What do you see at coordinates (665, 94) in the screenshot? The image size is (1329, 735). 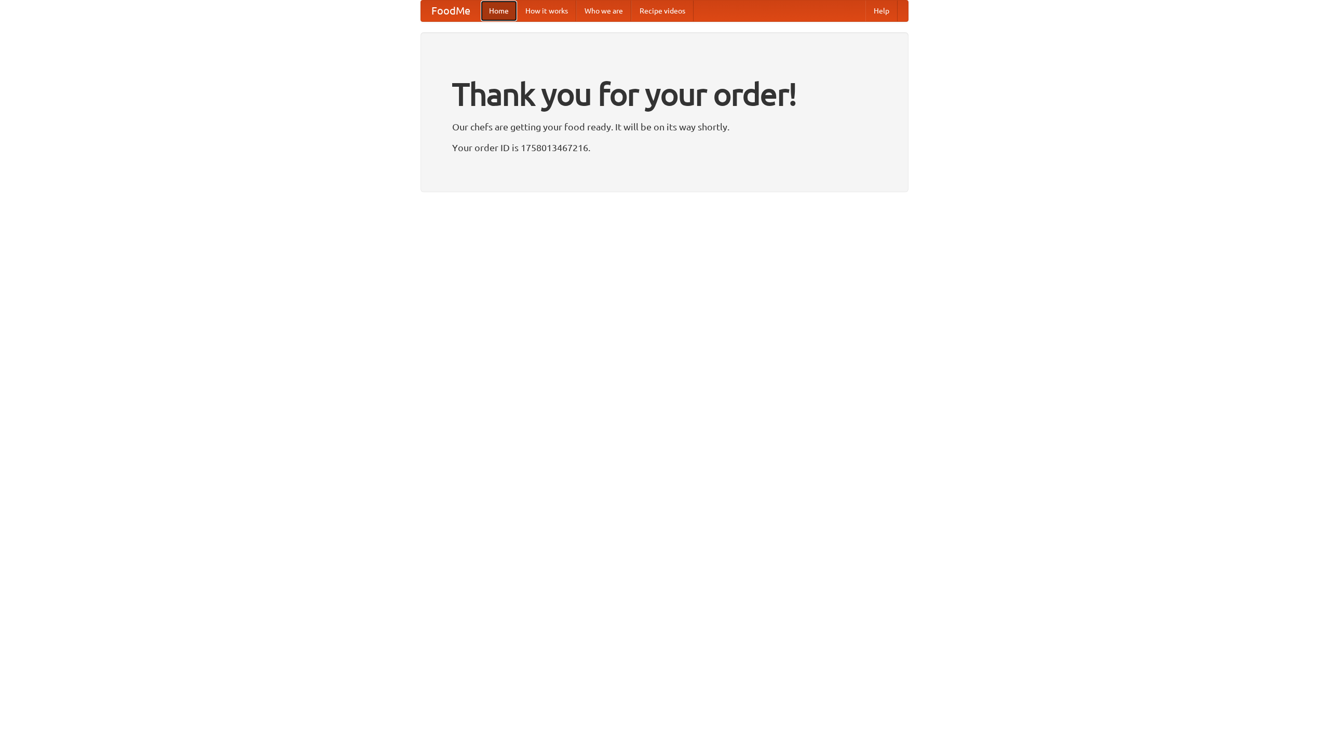 I see `h1: Thank you for your order!` at bounding box center [665, 94].